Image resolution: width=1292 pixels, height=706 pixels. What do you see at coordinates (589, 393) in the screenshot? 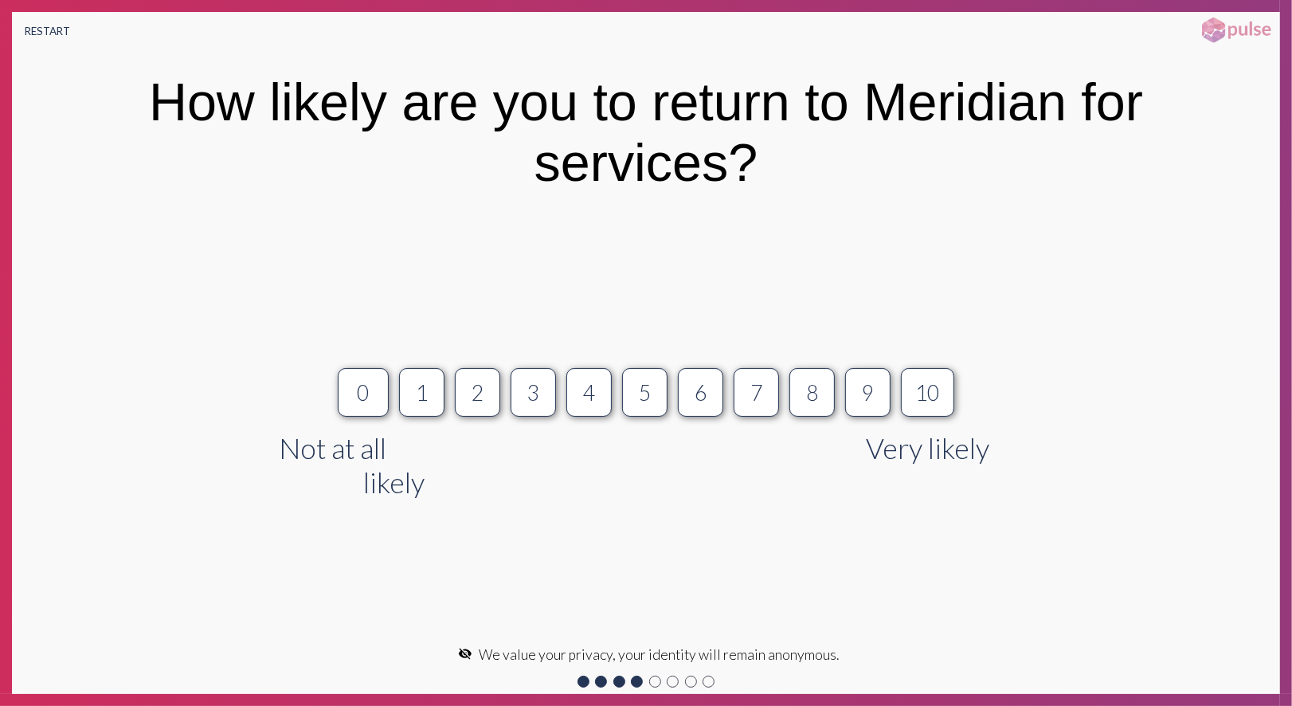
I see `div: 4` at bounding box center [589, 393].